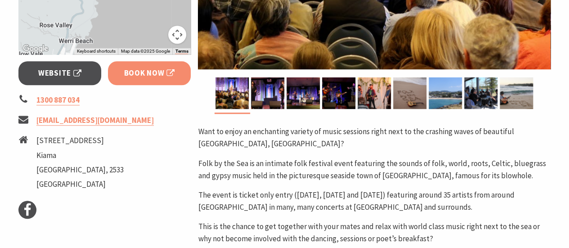 This screenshot has width=569, height=248. Describe the element at coordinates (96, 51) in the screenshot. I see `button: Keyboard shortcuts` at that location.